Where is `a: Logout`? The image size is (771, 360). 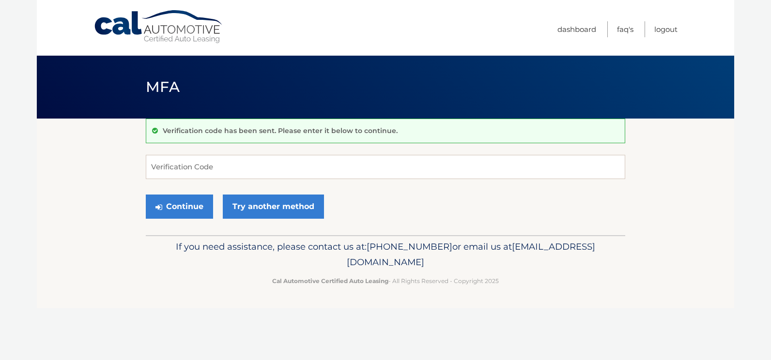 a: Logout is located at coordinates (666, 29).